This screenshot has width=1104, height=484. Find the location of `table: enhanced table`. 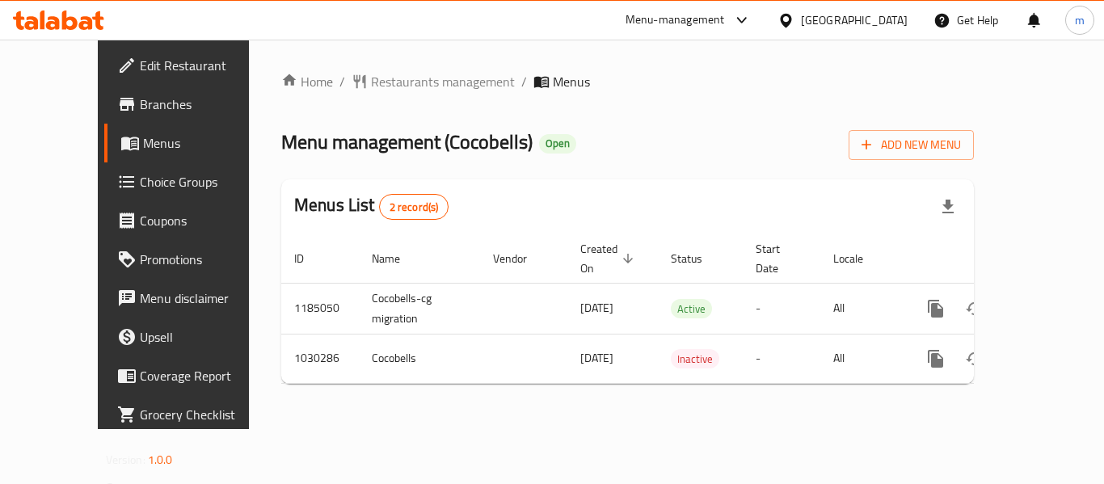

table: enhanced table is located at coordinates (683, 309).